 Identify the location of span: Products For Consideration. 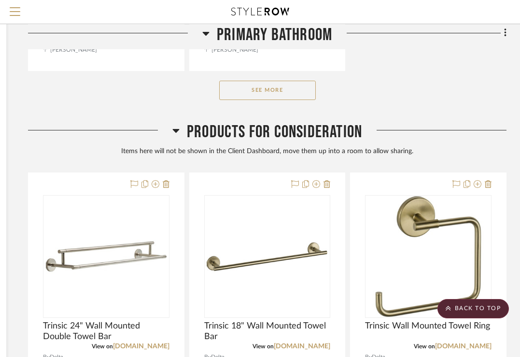
(274, 132).